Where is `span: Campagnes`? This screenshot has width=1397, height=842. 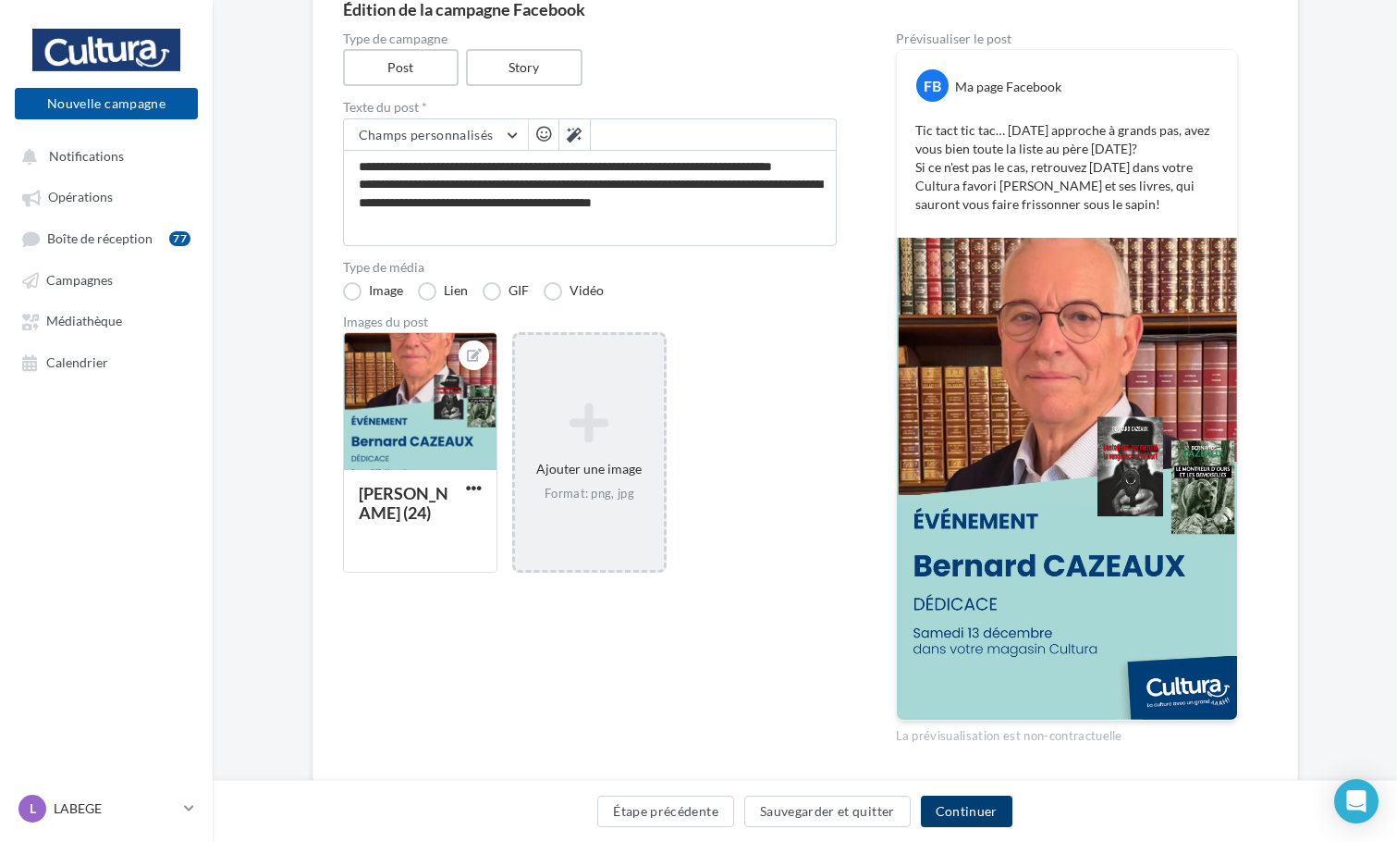
span: Campagnes is located at coordinates (80, 279).